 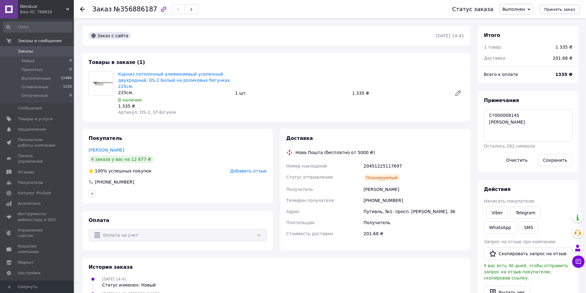 I want to click on span: Оплаченные, so click(x=35, y=96).